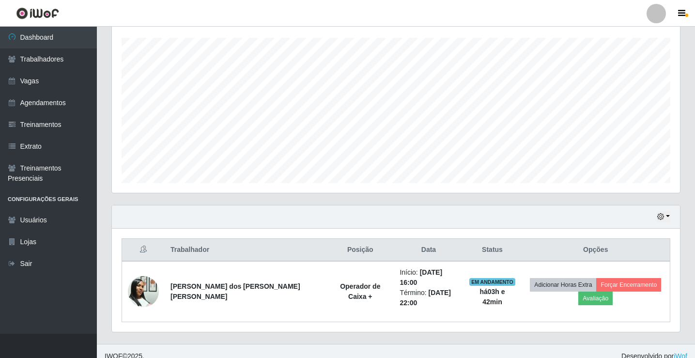 The image size is (695, 358). I want to click on button: Forçar Encerramento, so click(629, 285).